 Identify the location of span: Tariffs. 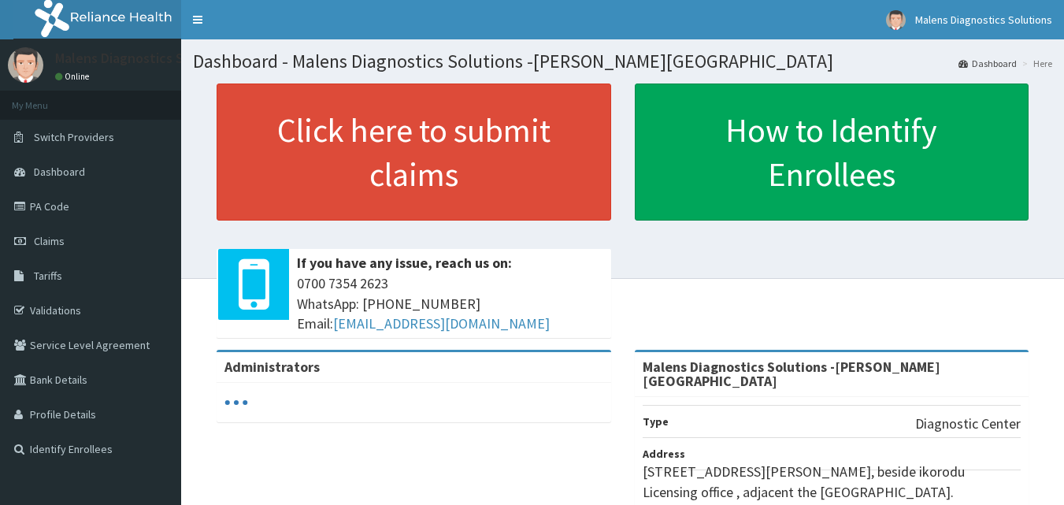
(48, 276).